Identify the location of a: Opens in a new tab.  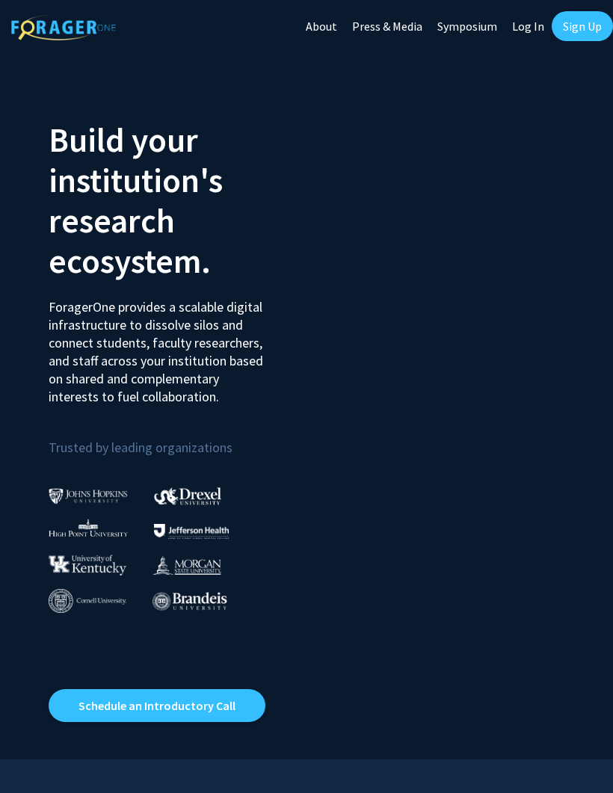
(157, 705).